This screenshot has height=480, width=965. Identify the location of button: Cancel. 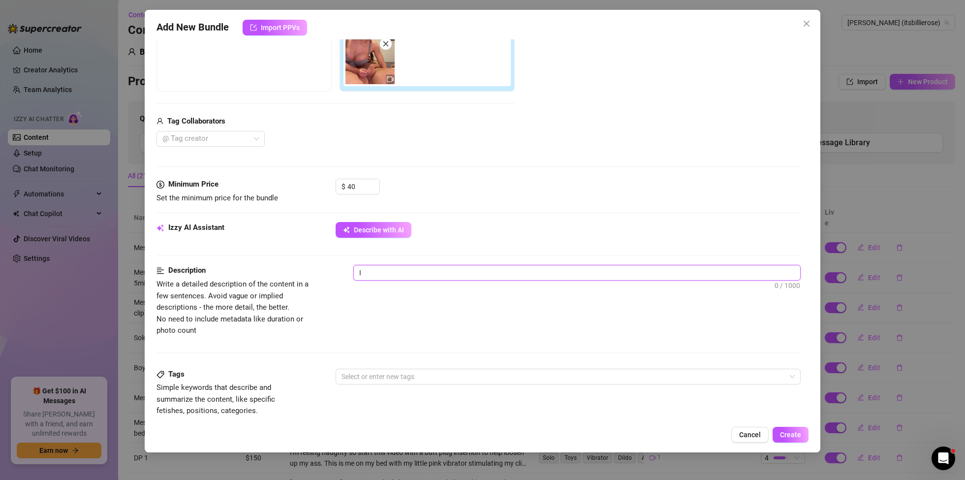
(750, 434).